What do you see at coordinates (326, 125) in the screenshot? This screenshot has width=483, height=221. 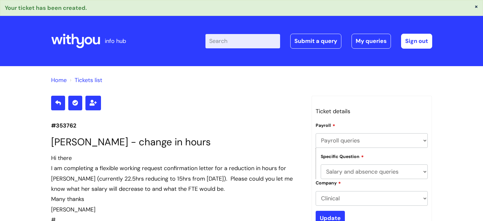 I see `label: Payroll` at bounding box center [326, 125].